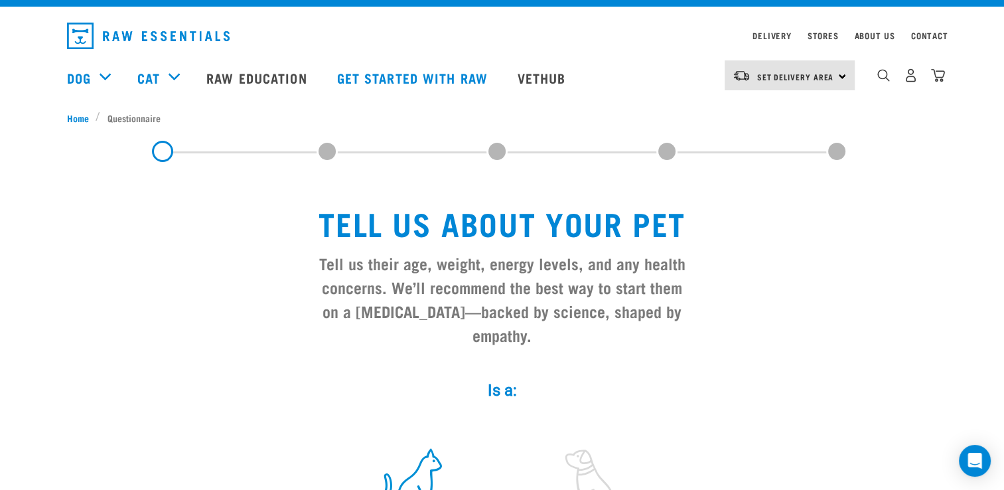 This screenshot has width=1004, height=490. Describe the element at coordinates (149, 78) in the screenshot. I see `a: Cat` at that location.